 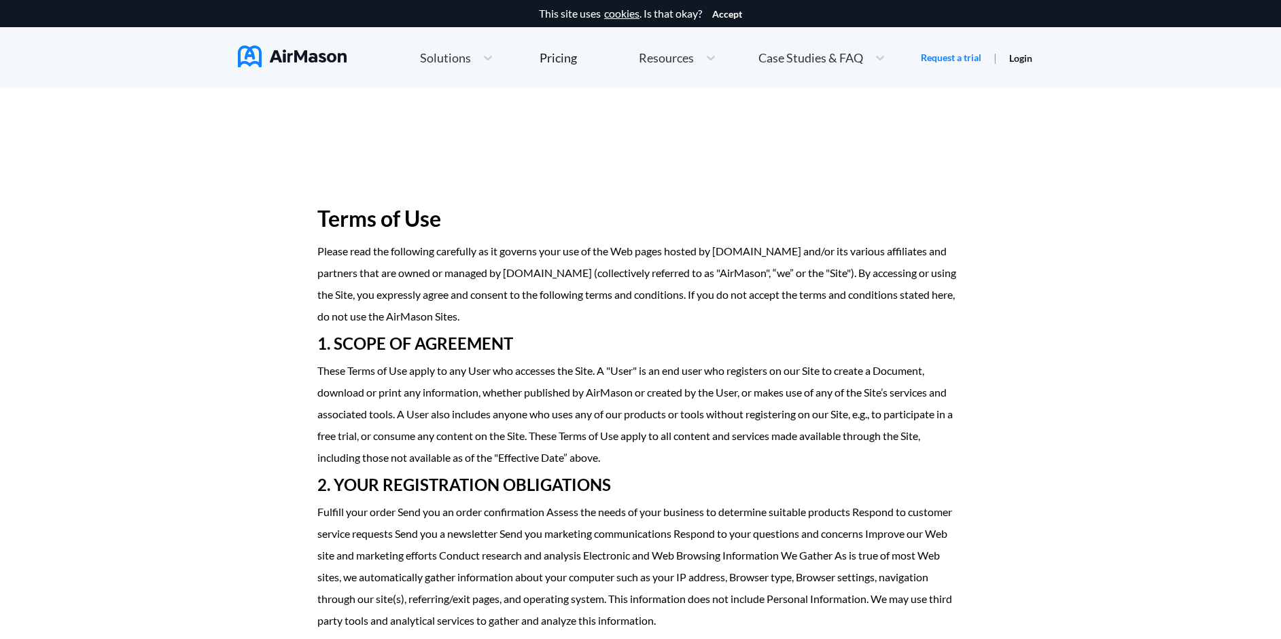 I want to click on p: Fulfill your order Send you an order confirmation Assess the needs of your business to determine ..., so click(x=640, y=567).